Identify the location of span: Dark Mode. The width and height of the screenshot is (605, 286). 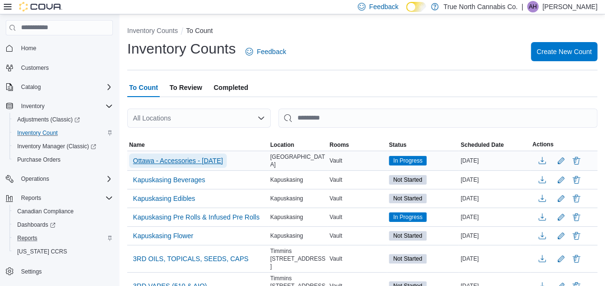
(406, 12).